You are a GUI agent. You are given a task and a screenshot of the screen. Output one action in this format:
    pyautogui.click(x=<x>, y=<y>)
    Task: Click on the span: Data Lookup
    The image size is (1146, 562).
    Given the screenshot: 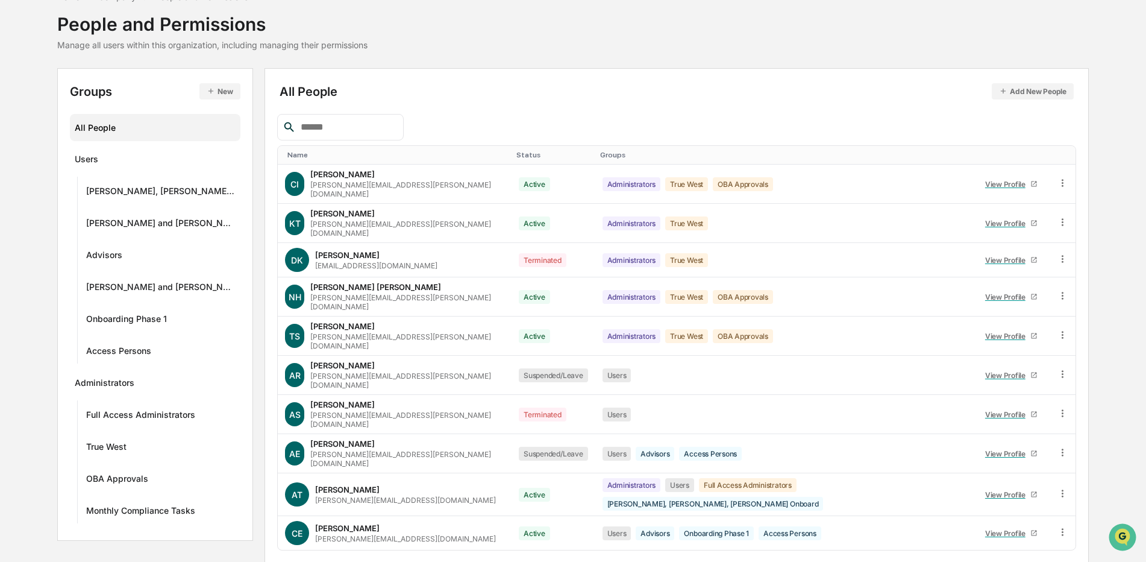 What is the action you would take?
    pyautogui.click(x=50, y=181)
    